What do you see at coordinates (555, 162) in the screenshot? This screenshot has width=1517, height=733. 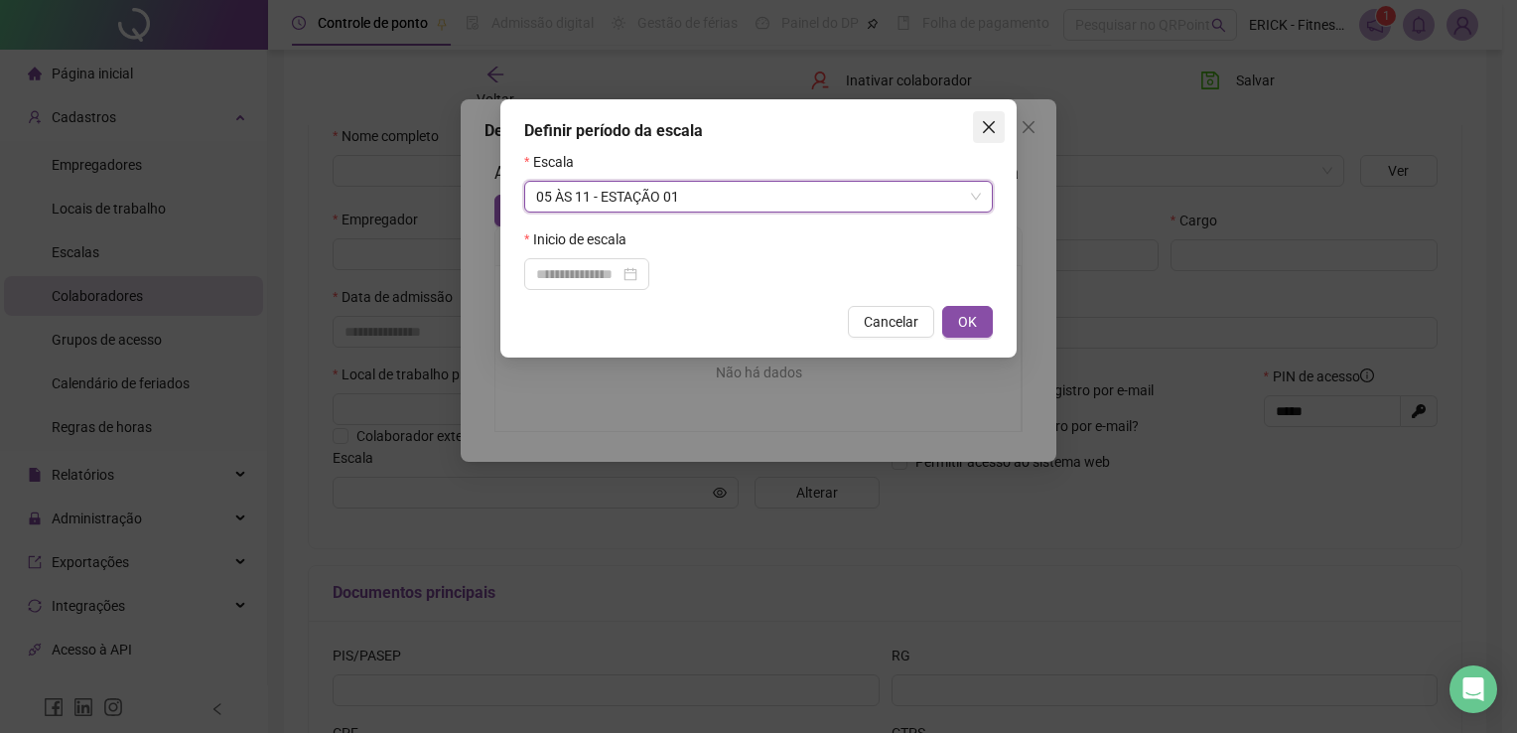 I see `label: Escala` at bounding box center [555, 162].